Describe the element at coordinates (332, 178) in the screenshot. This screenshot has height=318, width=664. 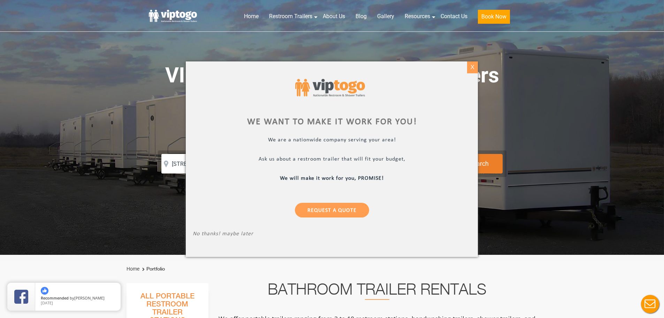
I see `b: We will make it work for you, PROMISE!` at that location.